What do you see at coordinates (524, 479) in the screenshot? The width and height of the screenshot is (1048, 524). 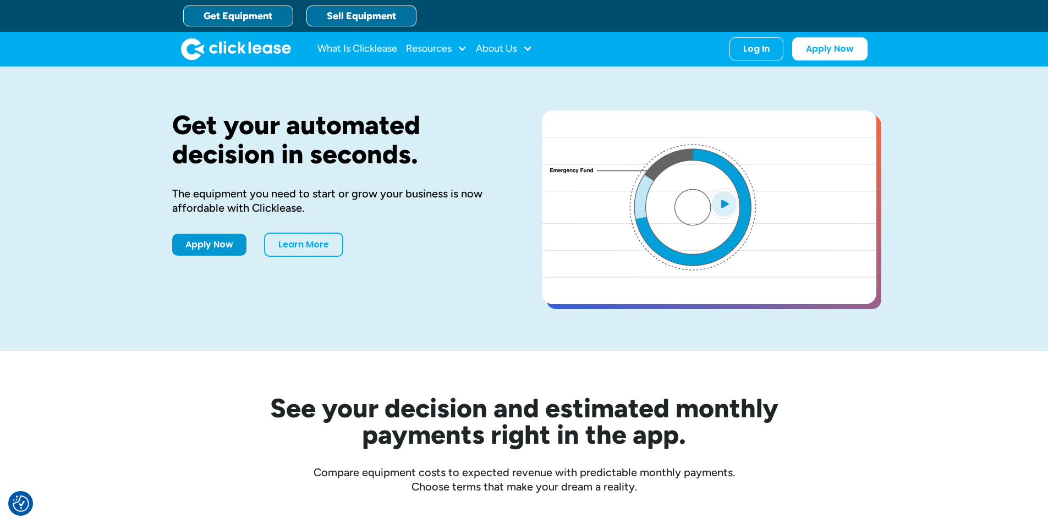 I see `div: Compare equipment costs to expected revenue with predictable monthly payments. Choose terms that ...` at bounding box center [524, 479].